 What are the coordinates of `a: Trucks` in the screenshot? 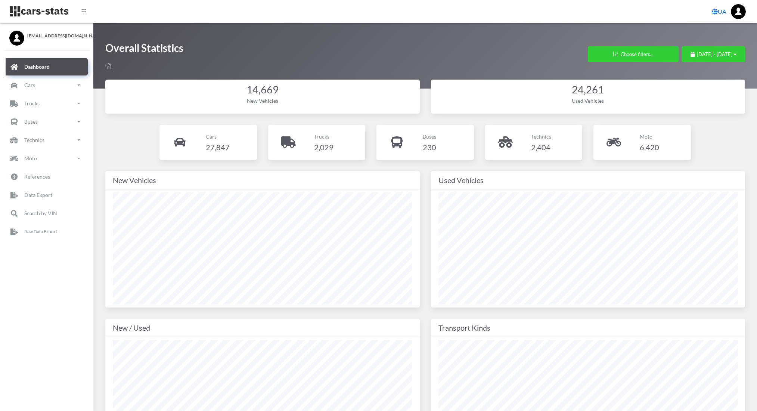 It's located at (47, 103).